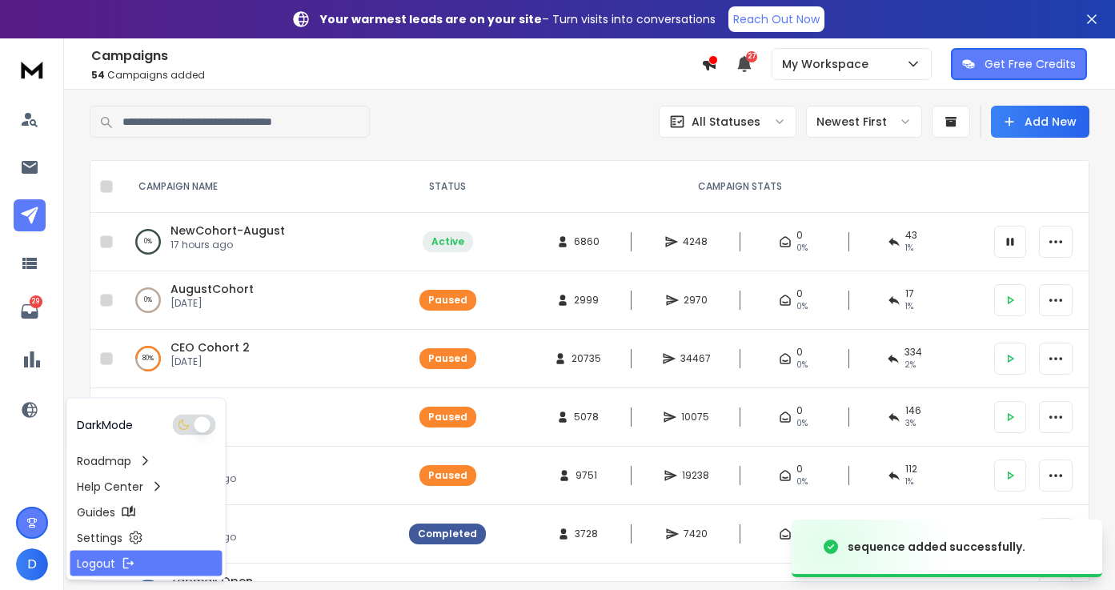 The height and width of the screenshot is (590, 1115). What do you see at coordinates (146, 538) in the screenshot?
I see `a: Settings` at bounding box center [146, 538].